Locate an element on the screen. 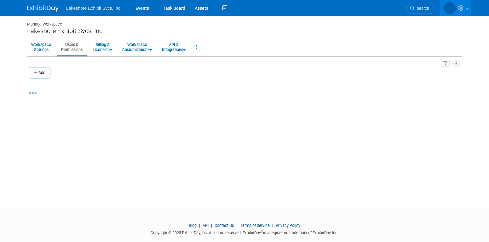 The width and height of the screenshot is (489, 242). a: Privacy Policy is located at coordinates (288, 225).